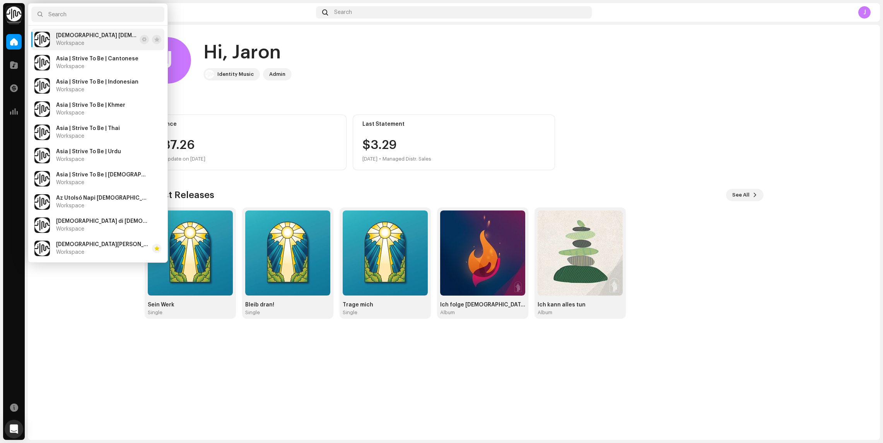  I want to click on div: Ich kann alles tun, so click(580, 305).